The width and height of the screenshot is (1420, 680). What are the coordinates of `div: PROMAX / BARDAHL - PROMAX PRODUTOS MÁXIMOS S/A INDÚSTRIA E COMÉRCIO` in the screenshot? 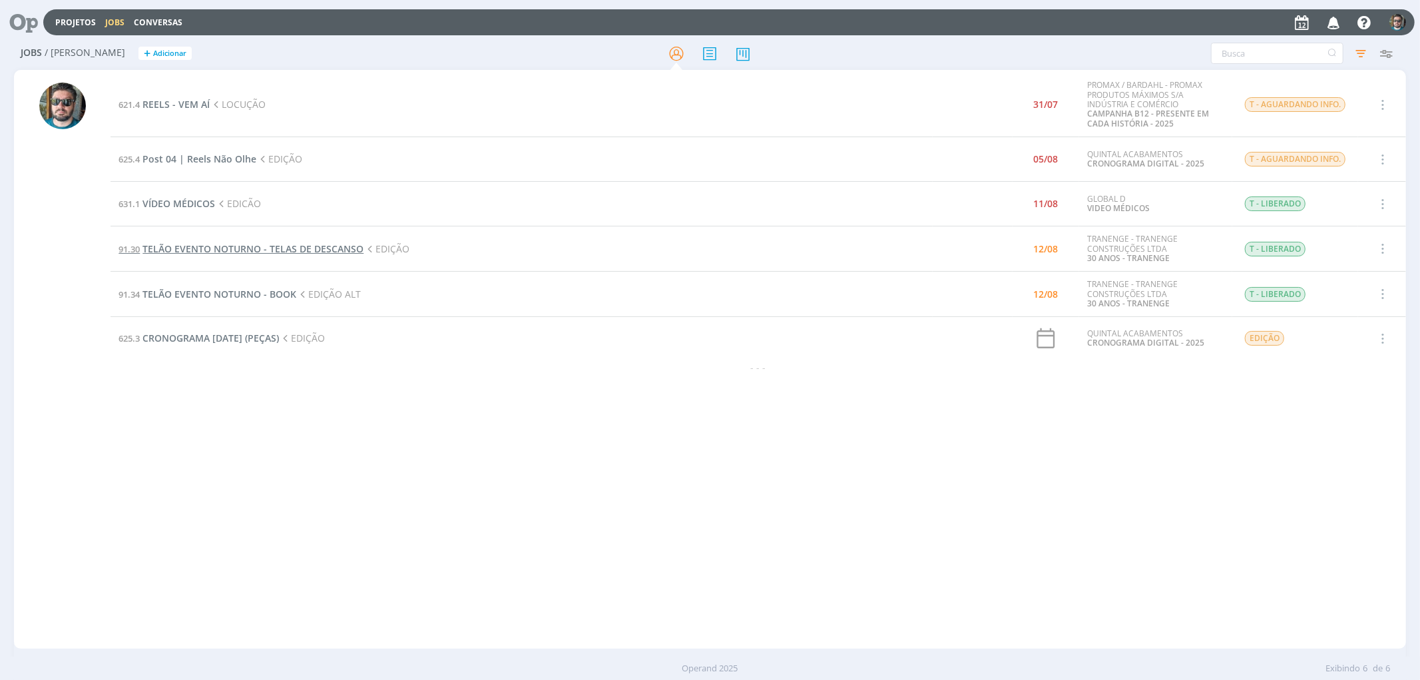 It's located at (1156, 105).